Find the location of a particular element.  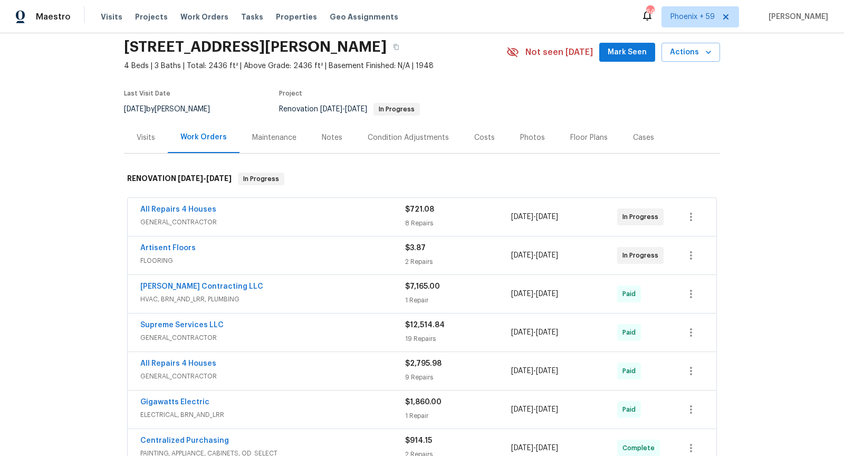

div: Photos is located at coordinates (532, 138).